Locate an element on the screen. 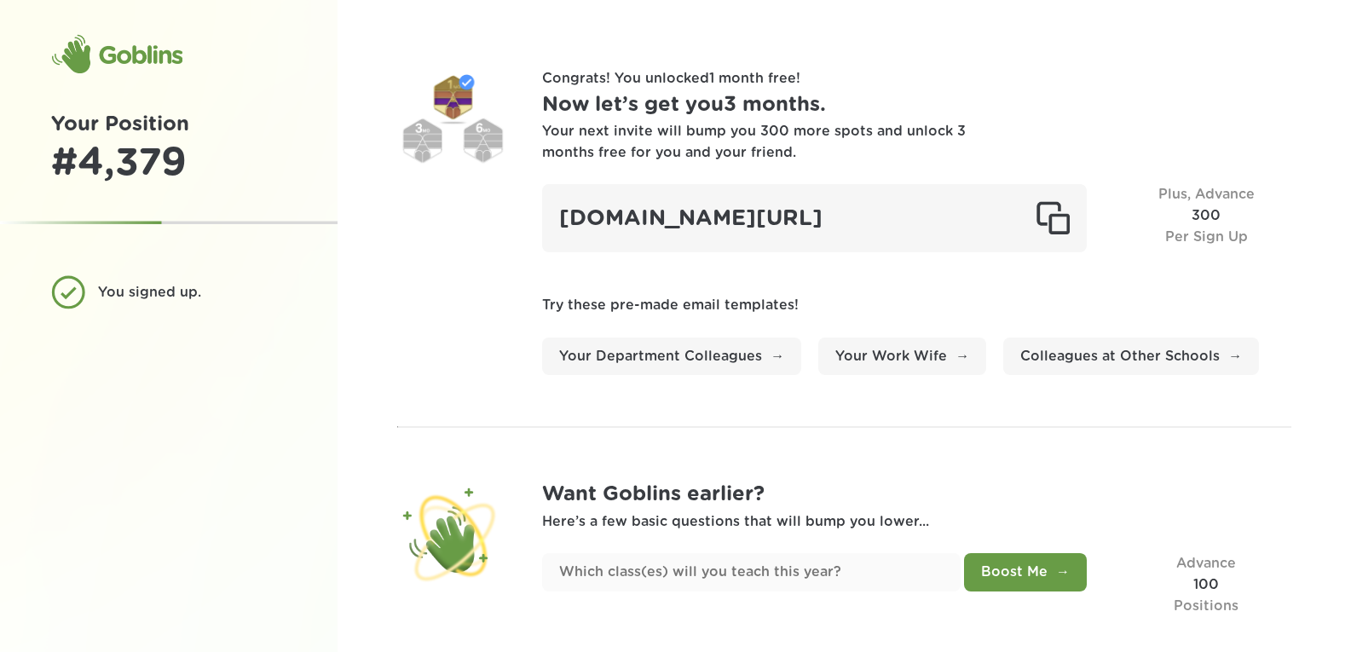  a: Your Work Wife is located at coordinates (902, 356).